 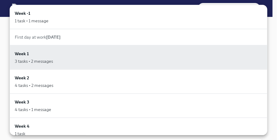 What do you see at coordinates (20, 133) in the screenshot?
I see `div: 1 task` at bounding box center [20, 133].